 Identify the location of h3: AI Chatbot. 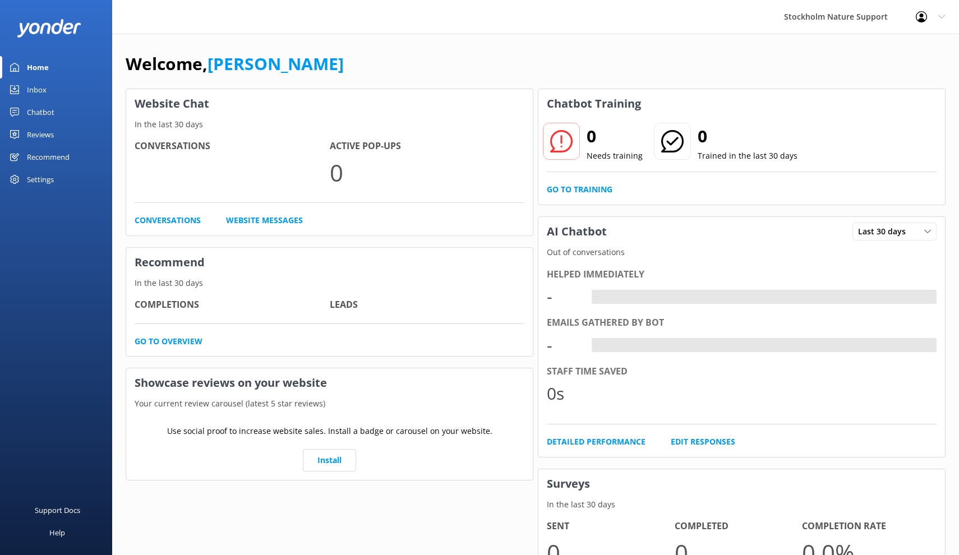
(577, 232).